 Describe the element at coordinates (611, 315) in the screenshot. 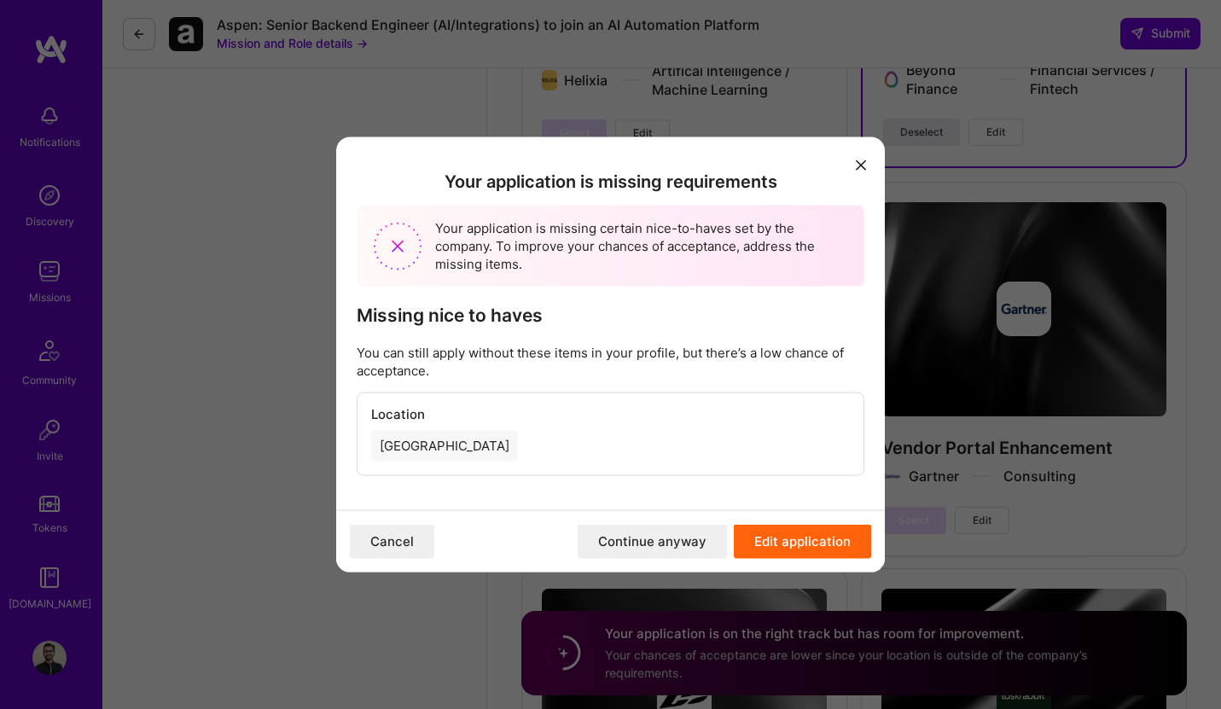

I see `h3: Missing nice to haves` at that location.